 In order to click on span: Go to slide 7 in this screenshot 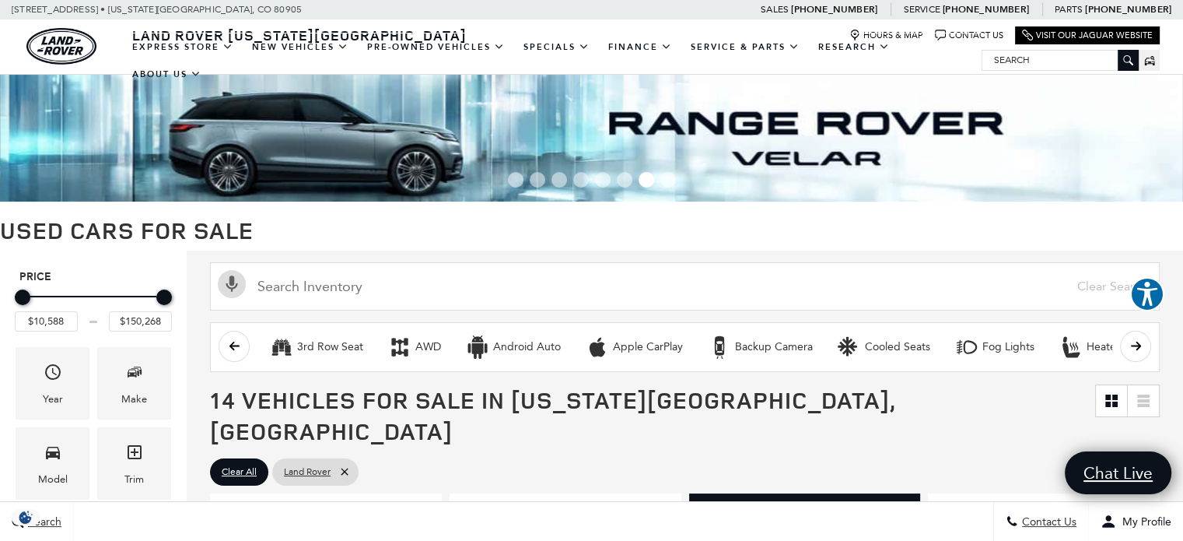, I will do `click(647, 180)`.